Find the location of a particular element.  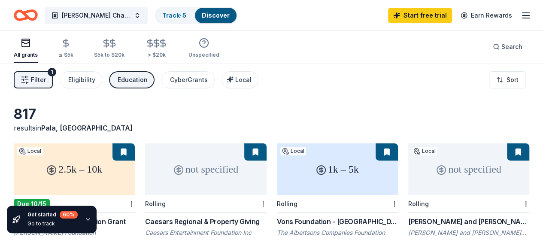

div: Caesars Regional & Property Giving is located at coordinates (206, 222).